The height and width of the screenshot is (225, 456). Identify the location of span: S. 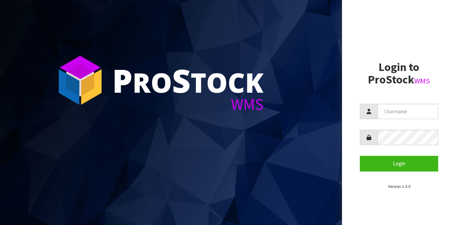
(181, 80).